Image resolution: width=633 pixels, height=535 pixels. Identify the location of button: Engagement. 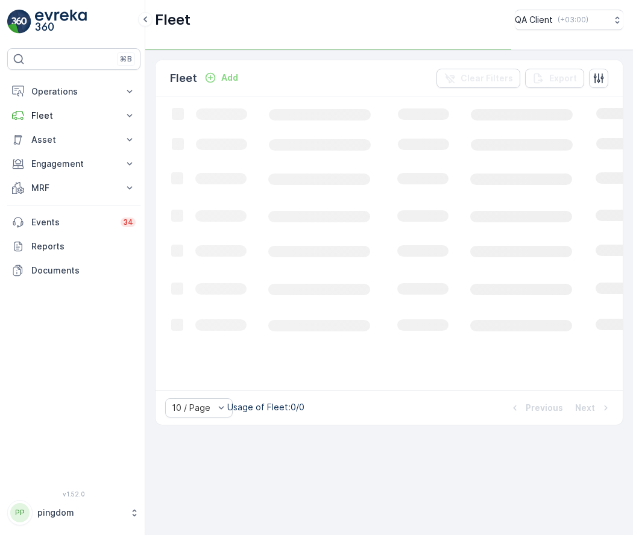
(73, 164).